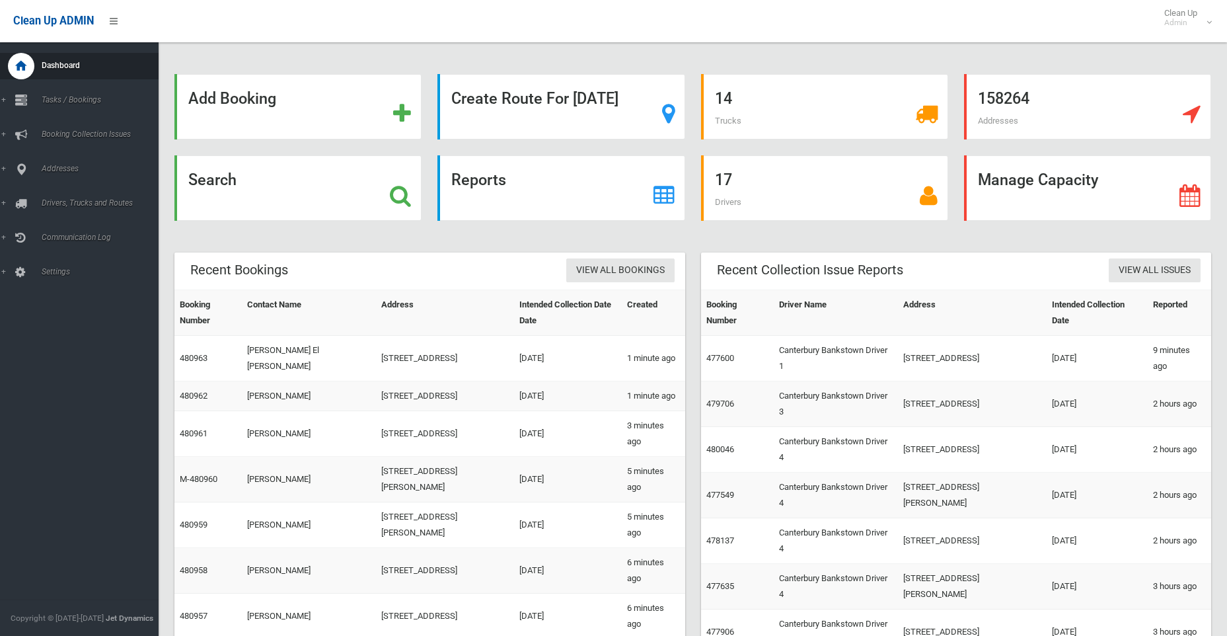  What do you see at coordinates (724, 98) in the screenshot?
I see `strong: 14` at bounding box center [724, 98].